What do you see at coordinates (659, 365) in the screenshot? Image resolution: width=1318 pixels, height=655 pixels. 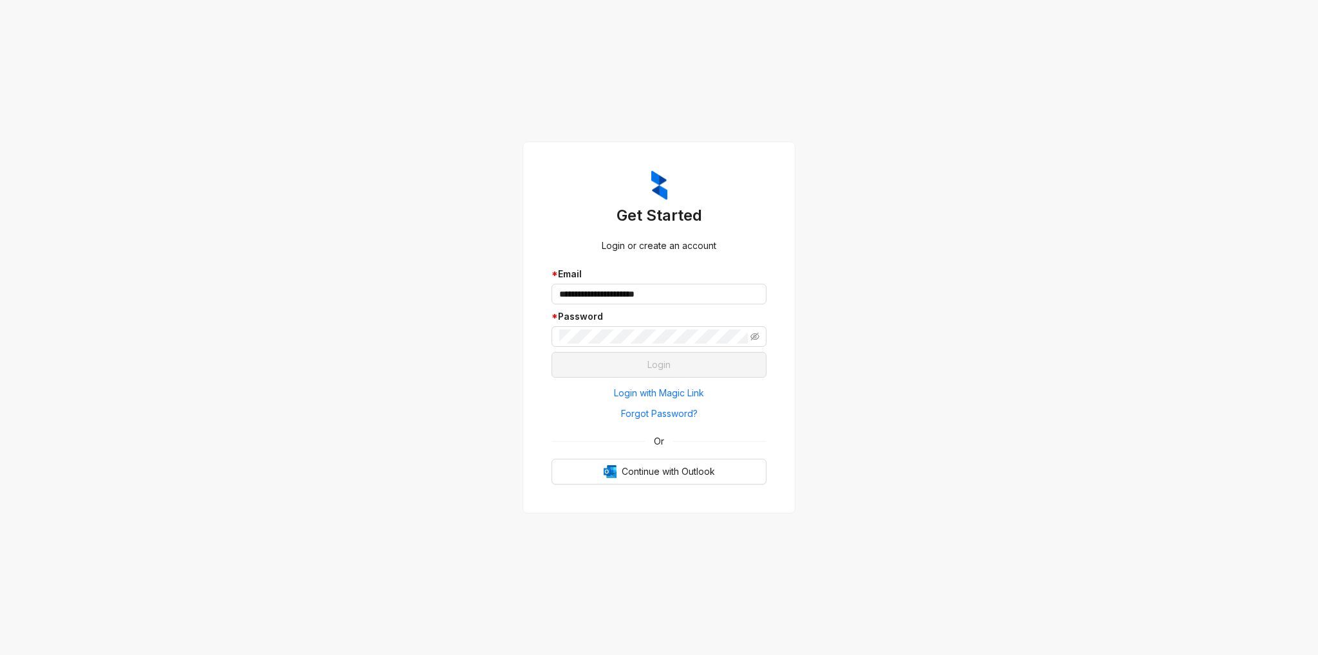 I see `button: Login` at bounding box center [659, 365].